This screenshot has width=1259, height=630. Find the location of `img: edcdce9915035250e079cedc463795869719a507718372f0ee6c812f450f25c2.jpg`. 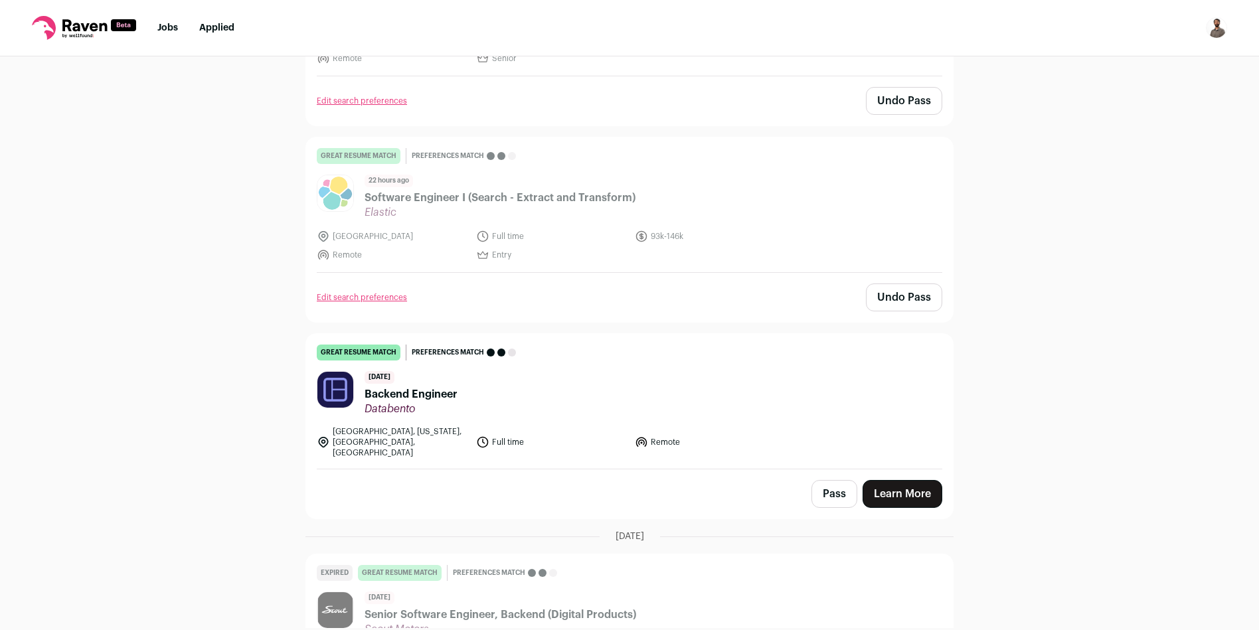

img: edcdce9915035250e079cedc463795869719a507718372f0ee6c812f450f25c2.jpg is located at coordinates (335, 610).